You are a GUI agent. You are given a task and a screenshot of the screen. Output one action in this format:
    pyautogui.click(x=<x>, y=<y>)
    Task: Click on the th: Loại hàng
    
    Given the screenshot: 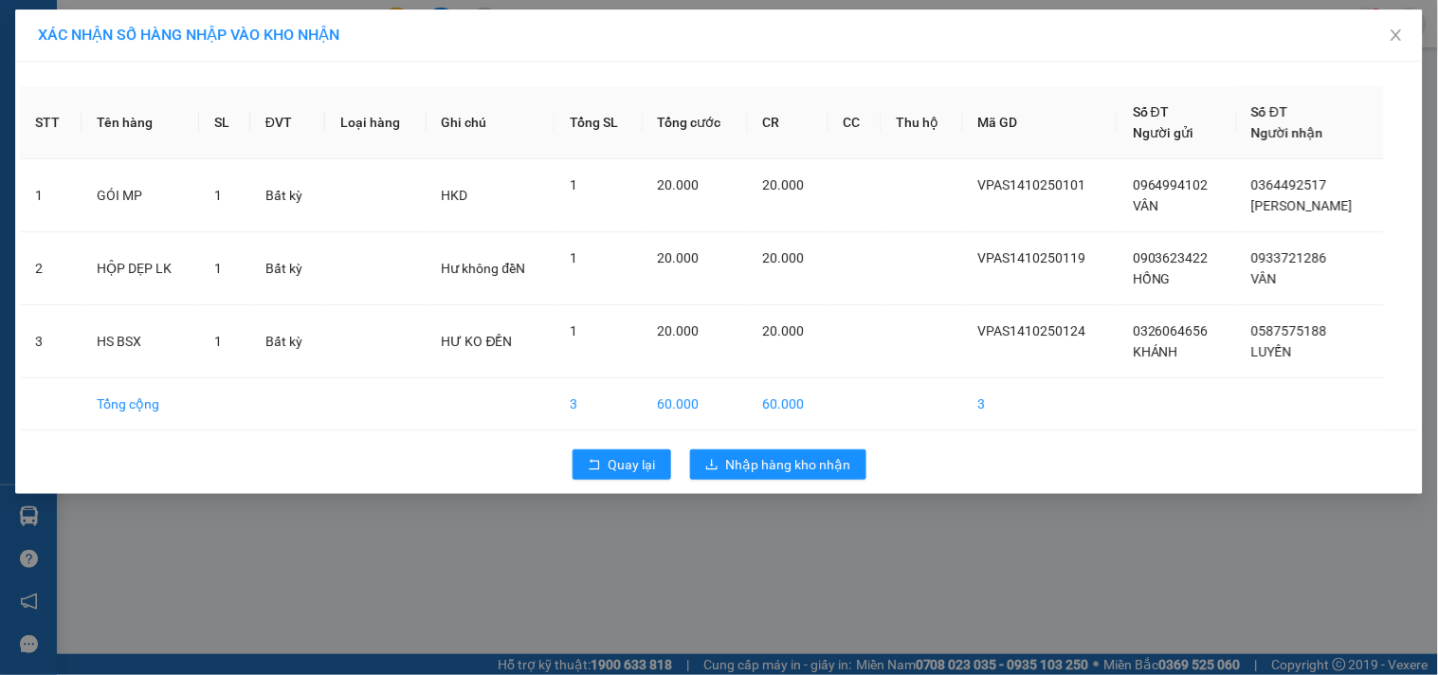 What is the action you would take?
    pyautogui.click(x=375, y=122)
    